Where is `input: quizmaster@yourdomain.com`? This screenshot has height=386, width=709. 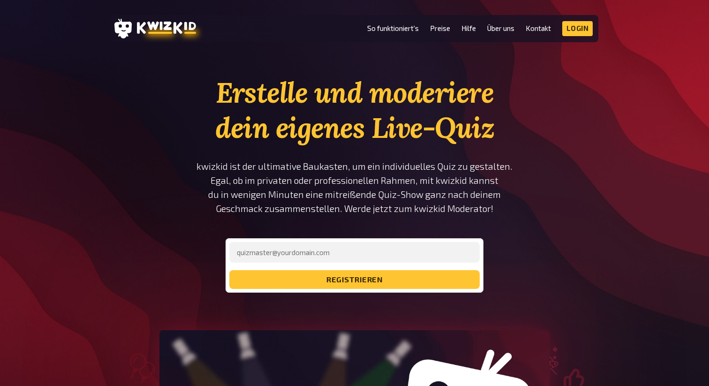 input: quizmaster@yourdomain.com is located at coordinates (354, 252).